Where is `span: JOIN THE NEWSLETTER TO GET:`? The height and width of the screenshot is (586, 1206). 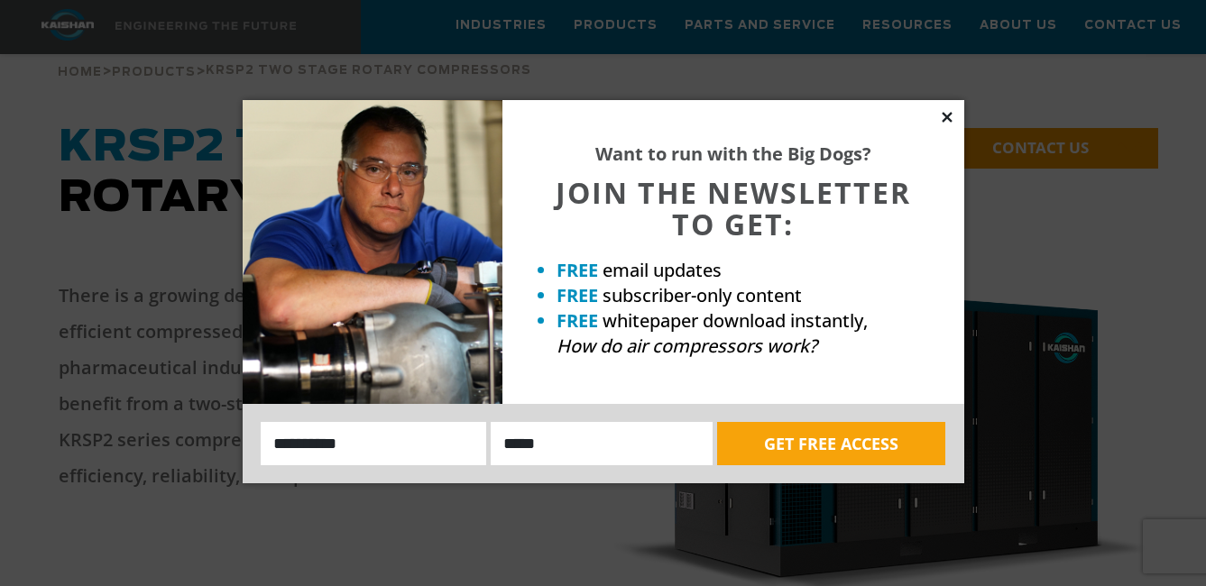 span: JOIN THE NEWSLETTER TO GET: is located at coordinates (733, 208).